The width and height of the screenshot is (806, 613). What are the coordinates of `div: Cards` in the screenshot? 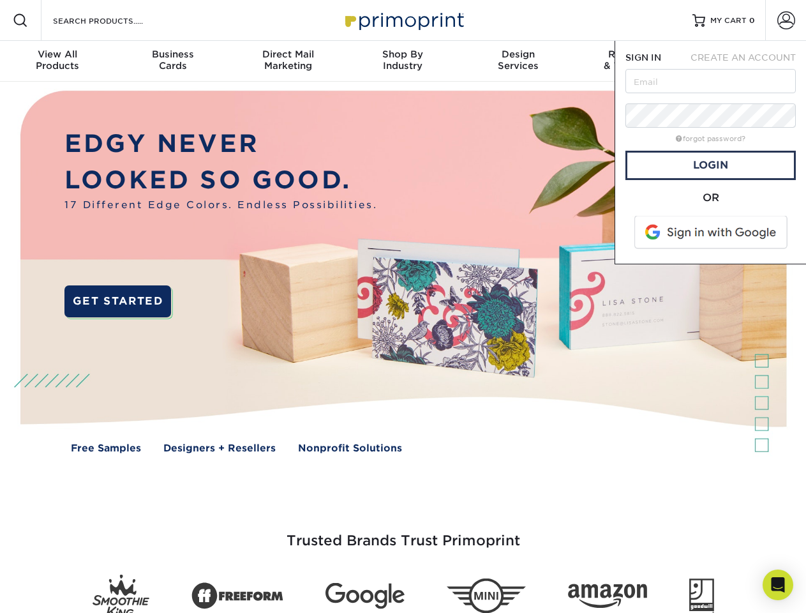 It's located at (172, 60).